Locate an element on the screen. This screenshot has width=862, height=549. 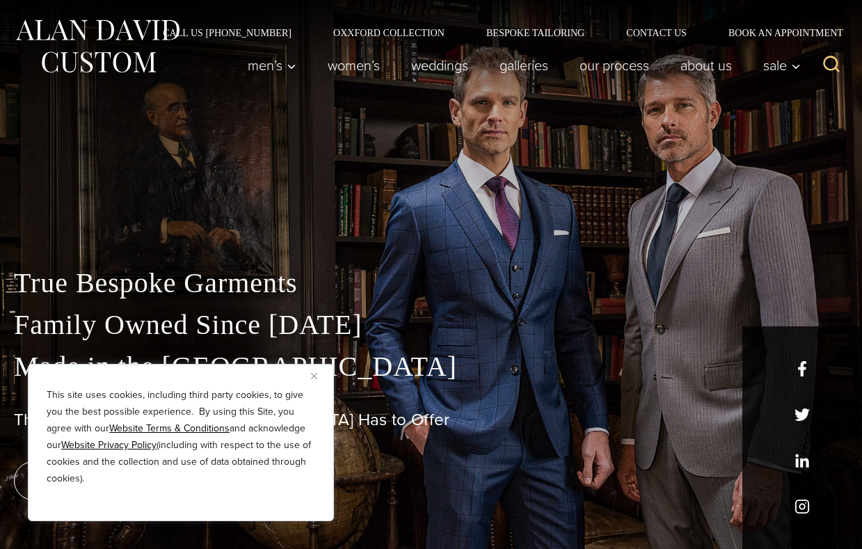
span: Sale is located at coordinates (782, 65).